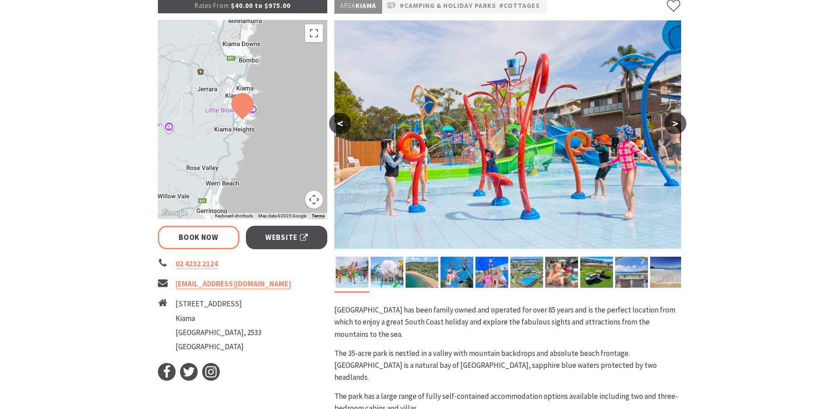 Image resolution: width=839 pixels, height=409 pixels. What do you see at coordinates (234, 216) in the screenshot?
I see `button: Keyboard shortcuts` at bounding box center [234, 216].